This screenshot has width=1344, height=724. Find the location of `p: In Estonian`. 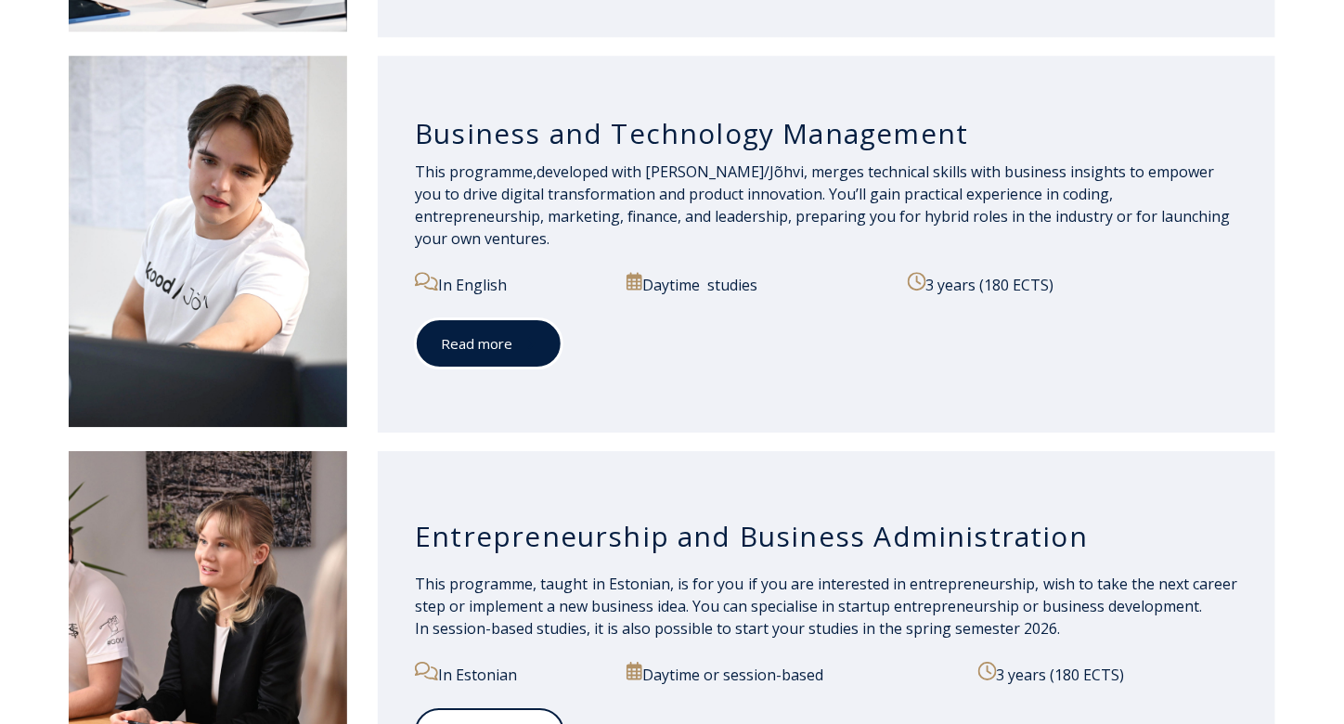

p: In Estonian is located at coordinates (509, 674).